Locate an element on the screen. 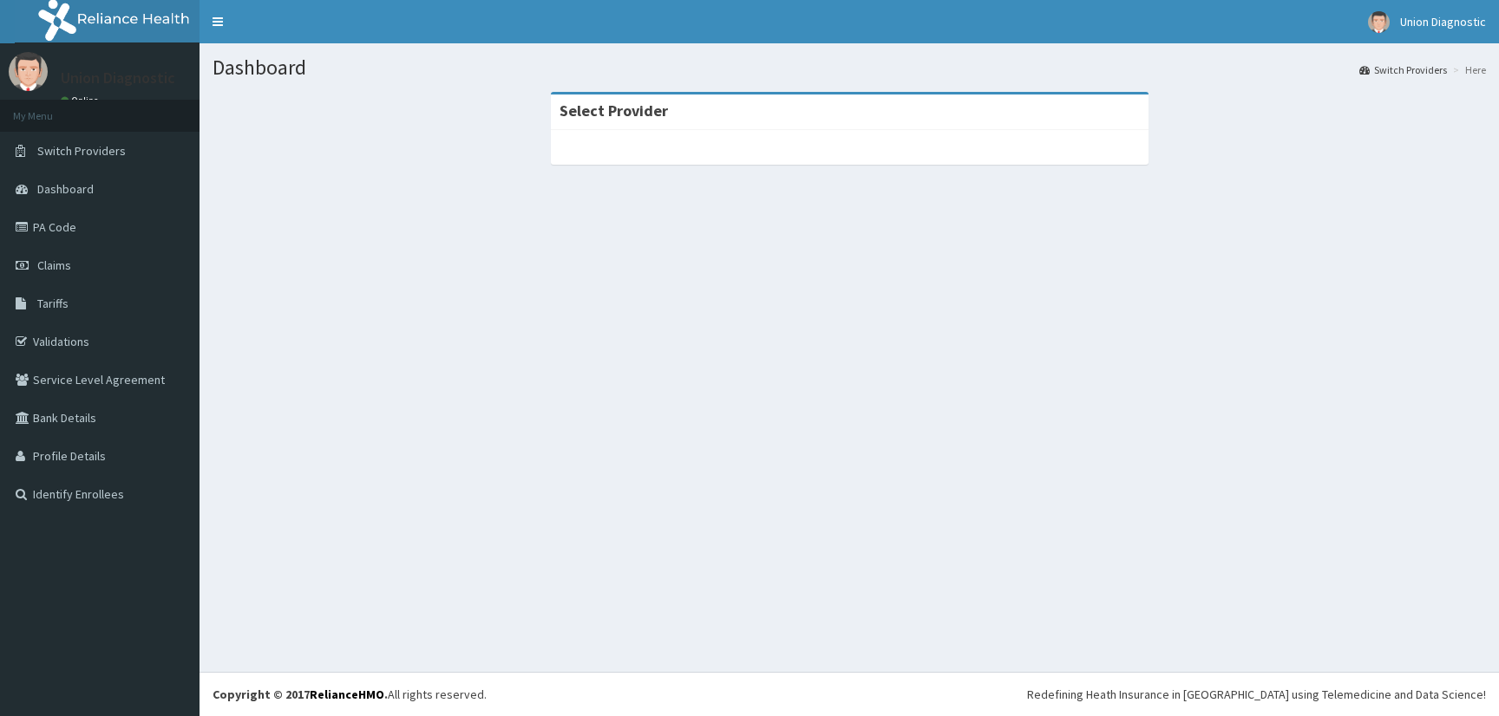 This screenshot has width=1499, height=716. span: Union Diagnostic is located at coordinates (1442, 22).